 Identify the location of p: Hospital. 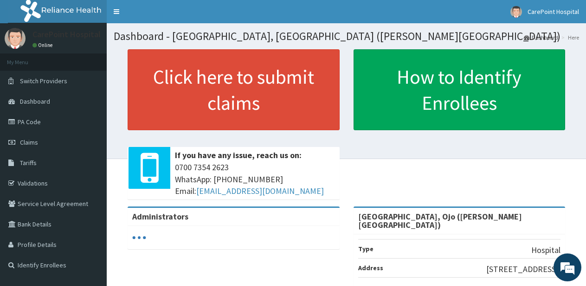
(546, 250).